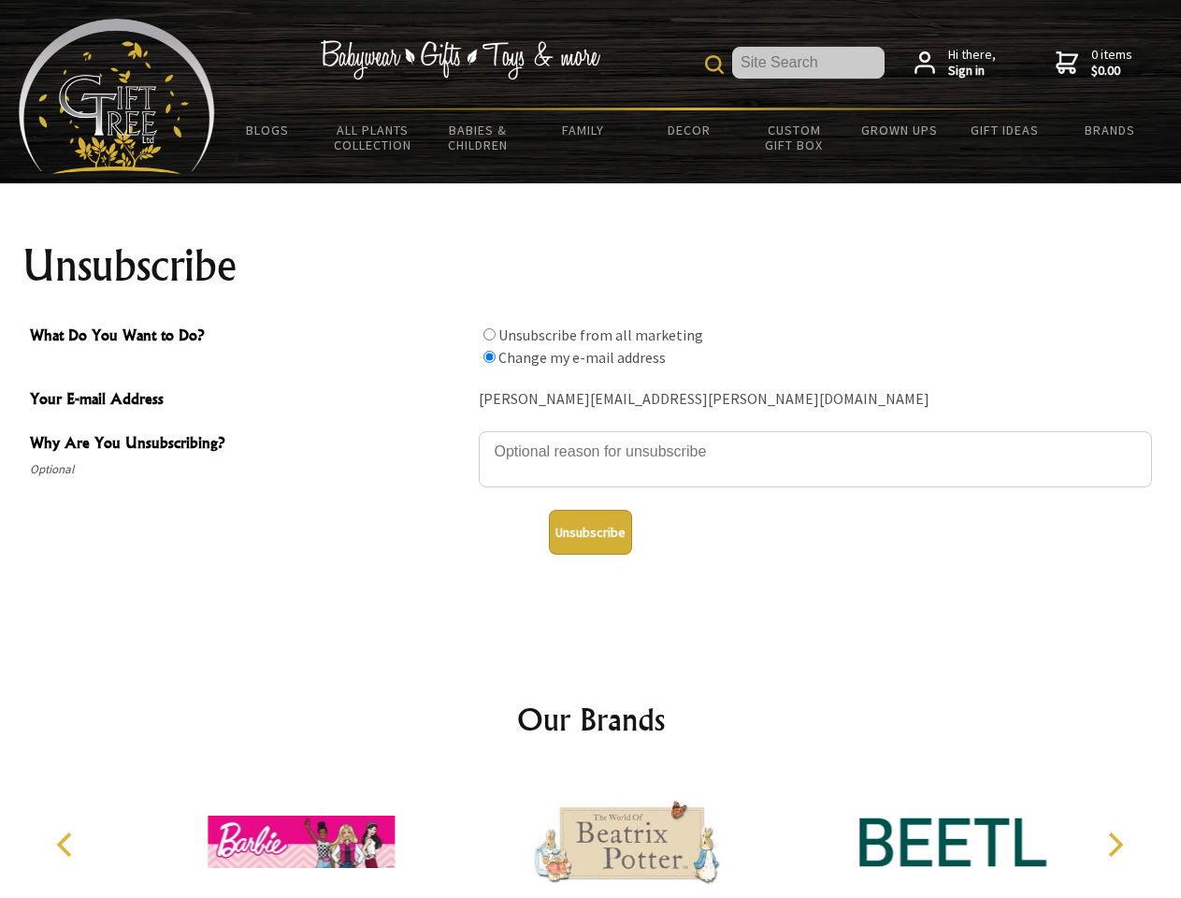 The width and height of the screenshot is (1181, 898). I want to click on button: Unsubscribe, so click(590, 532).